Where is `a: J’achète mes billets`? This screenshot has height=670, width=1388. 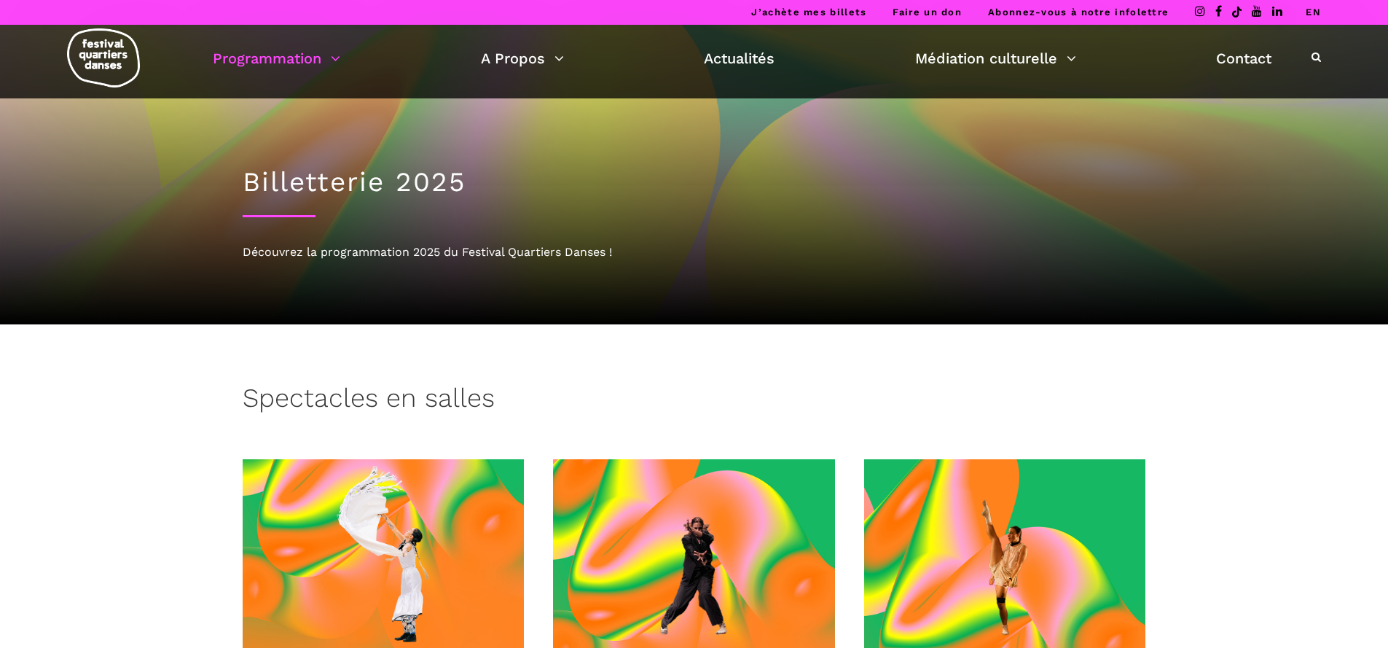 a: J’achète mes billets is located at coordinates (809, 12).